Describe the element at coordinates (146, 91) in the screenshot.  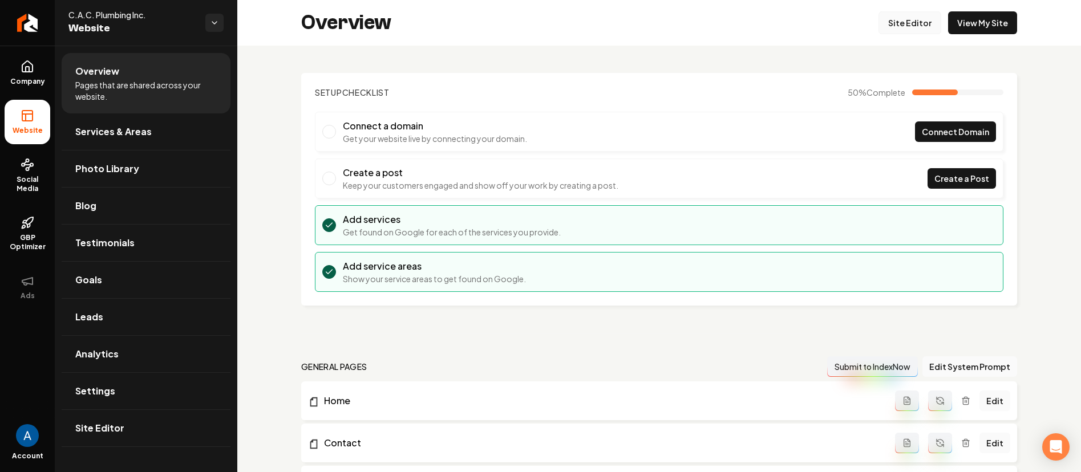
I see `span: Pages that are shared across your website.` at that location.